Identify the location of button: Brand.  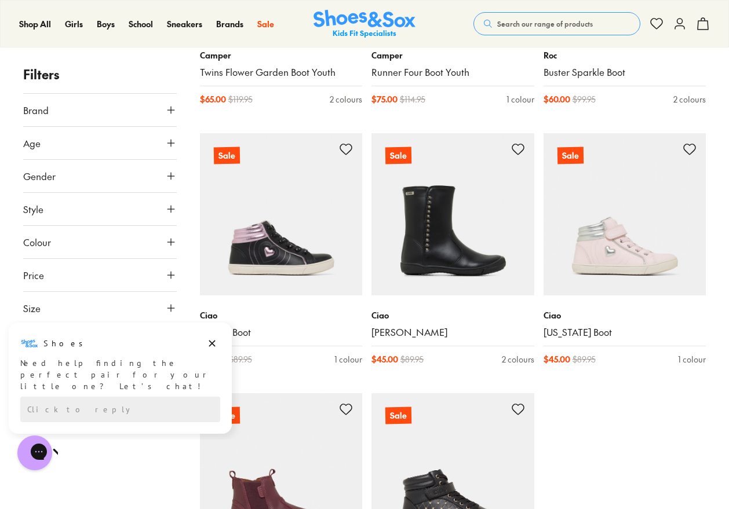
(100, 110).